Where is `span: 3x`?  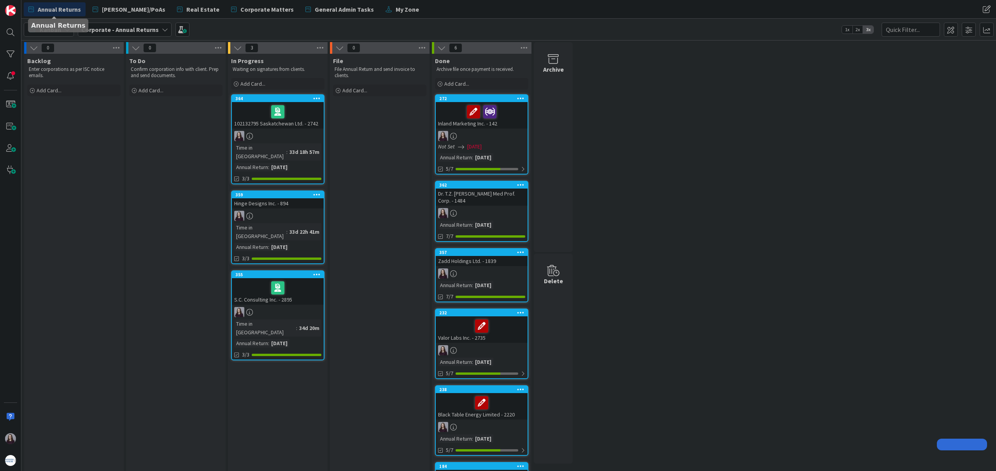
span: 3x is located at coordinates (868, 30).